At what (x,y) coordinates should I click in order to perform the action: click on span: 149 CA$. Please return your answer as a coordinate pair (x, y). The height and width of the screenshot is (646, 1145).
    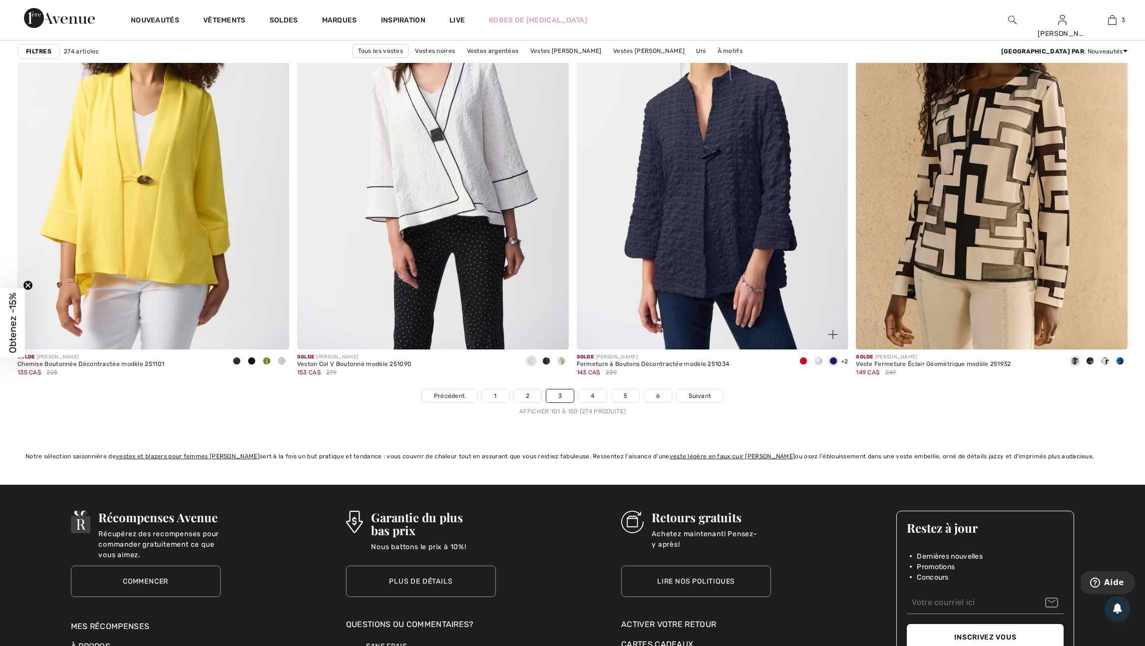
    Looking at the image, I should click on (867, 373).